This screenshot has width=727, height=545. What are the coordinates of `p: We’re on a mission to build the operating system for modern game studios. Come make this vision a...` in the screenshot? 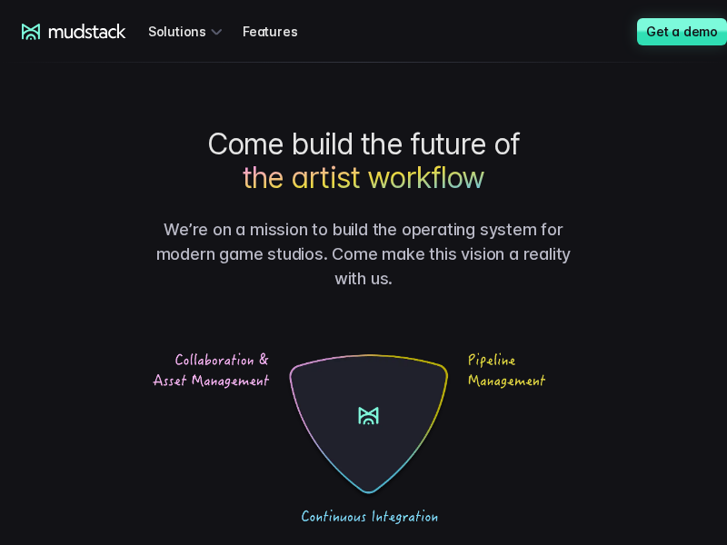 It's located at (363, 253).